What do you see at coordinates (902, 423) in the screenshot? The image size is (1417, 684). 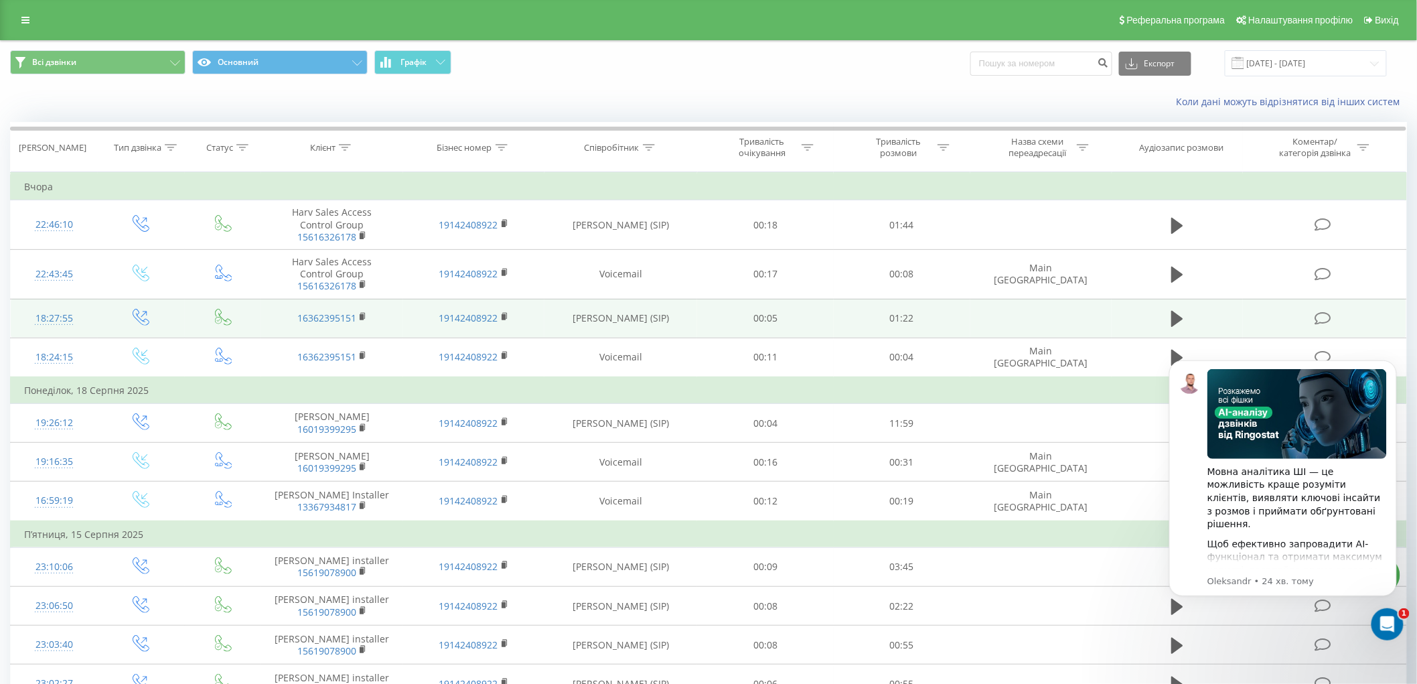 I see `td: 11:59` at bounding box center [902, 423].